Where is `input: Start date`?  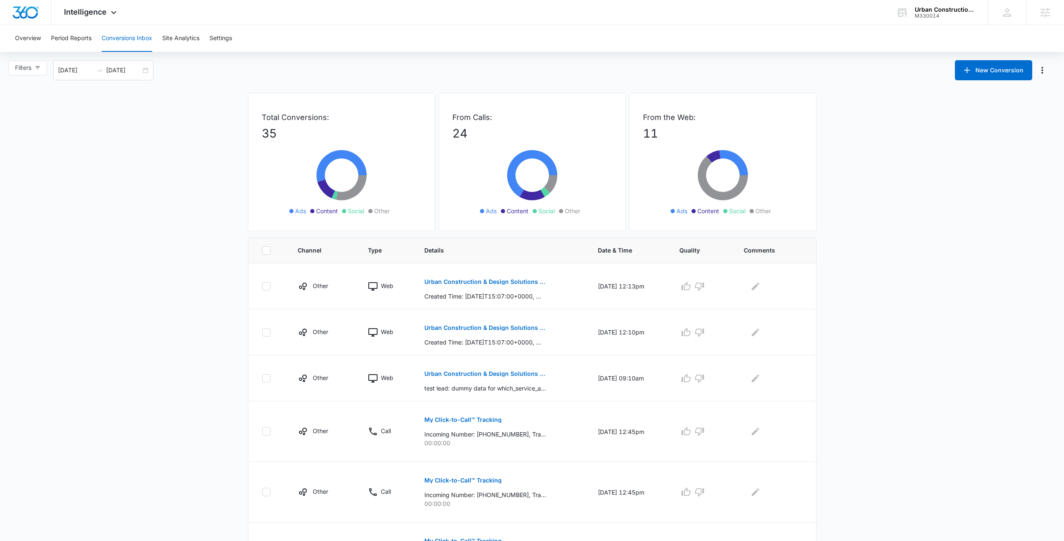 input: Start date is located at coordinates (75, 70).